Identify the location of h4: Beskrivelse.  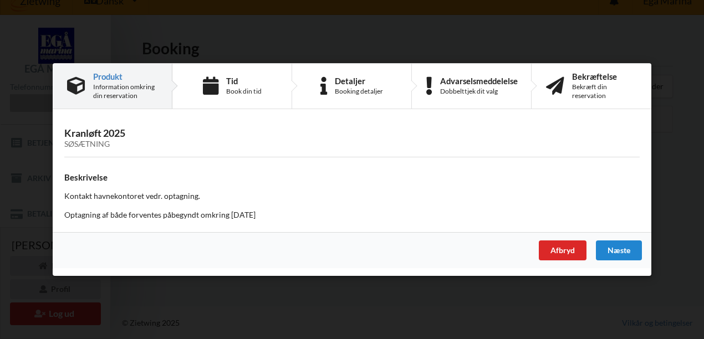
(352, 177).